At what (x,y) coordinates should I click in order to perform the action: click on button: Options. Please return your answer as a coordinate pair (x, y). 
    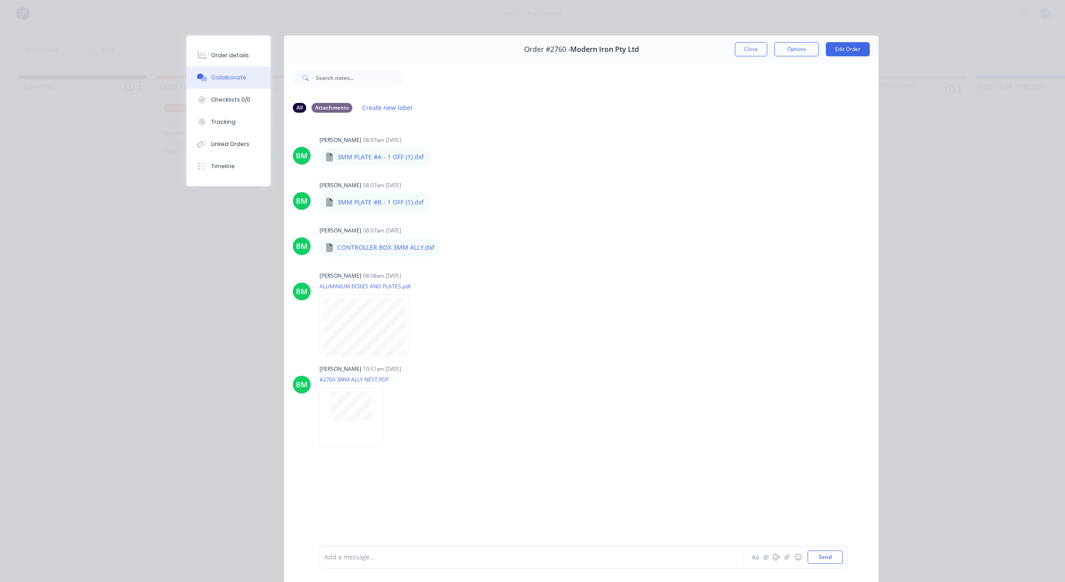
    Looking at the image, I should click on (796, 49).